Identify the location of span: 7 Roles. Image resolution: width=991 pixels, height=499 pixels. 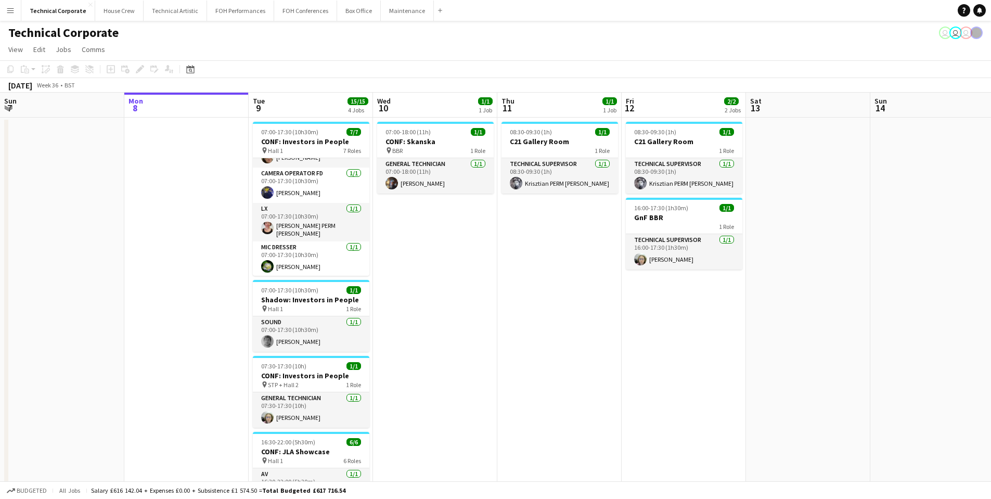
(352, 150).